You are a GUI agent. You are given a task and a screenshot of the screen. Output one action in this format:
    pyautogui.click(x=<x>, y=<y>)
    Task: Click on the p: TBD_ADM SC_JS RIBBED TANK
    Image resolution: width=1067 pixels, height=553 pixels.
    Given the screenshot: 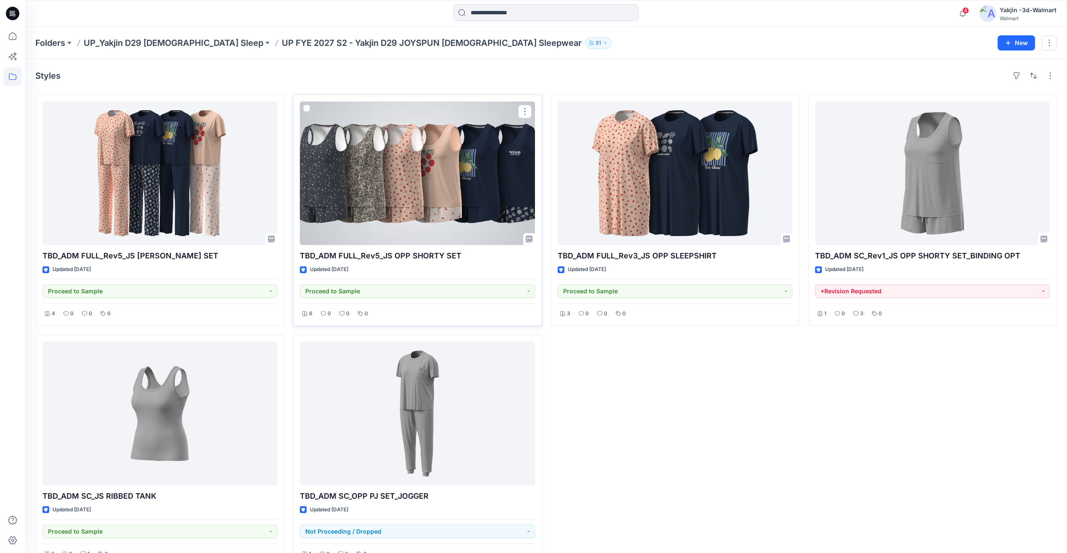 What is the action you would take?
    pyautogui.click(x=160, y=496)
    